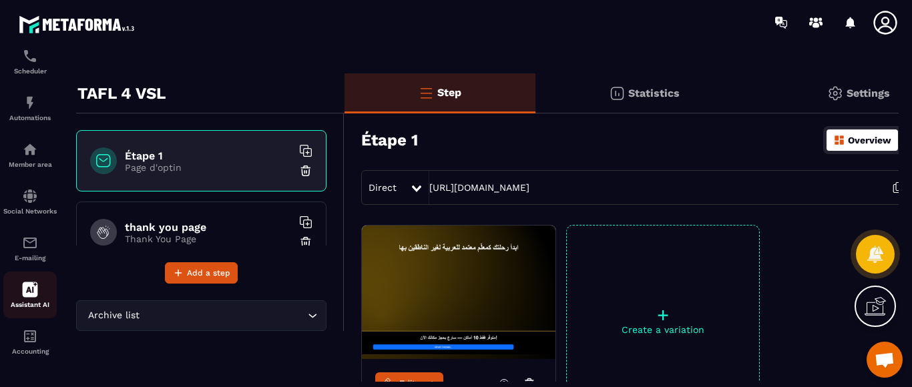 The height and width of the screenshot is (387, 912). Describe the element at coordinates (30, 243) in the screenshot. I see `img: email` at that location.